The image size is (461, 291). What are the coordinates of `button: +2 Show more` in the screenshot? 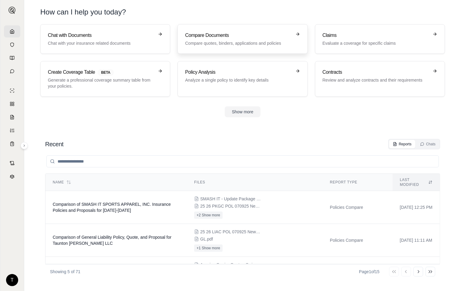 It's located at (208, 215).